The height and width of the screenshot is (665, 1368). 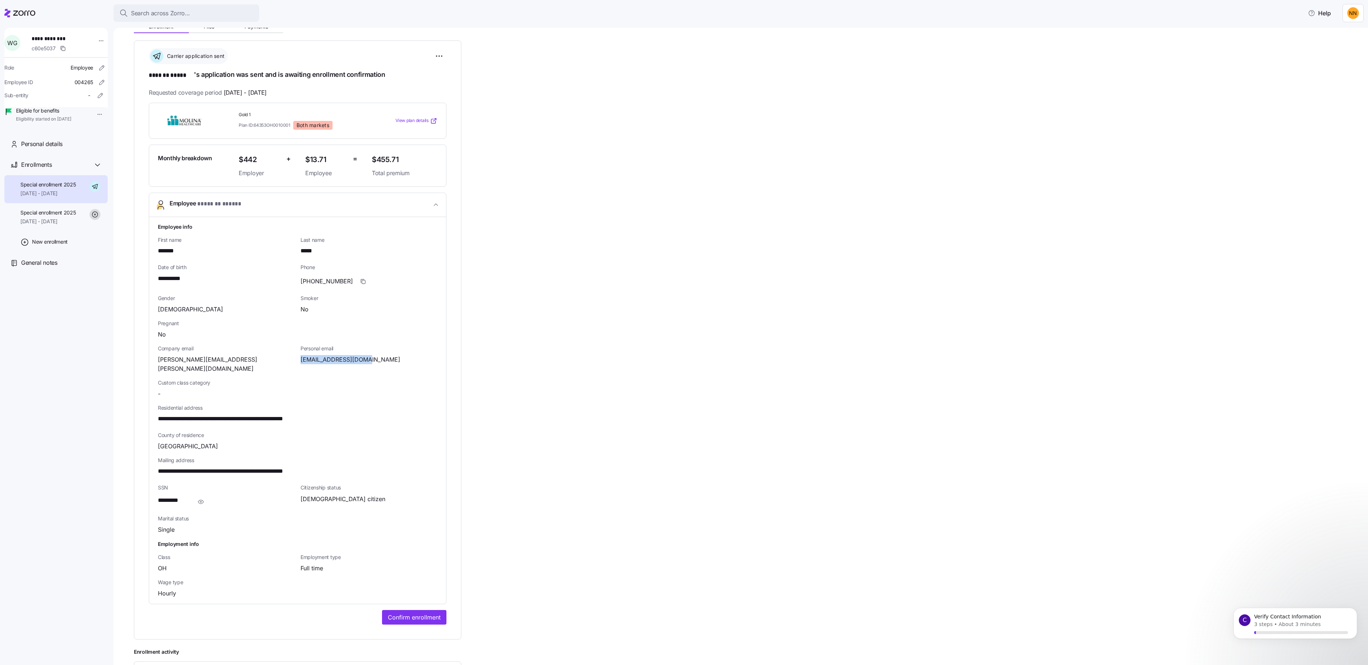 What do you see at coordinates (186, 13) in the screenshot?
I see `button: Search across Zorro...` at bounding box center [186, 13].